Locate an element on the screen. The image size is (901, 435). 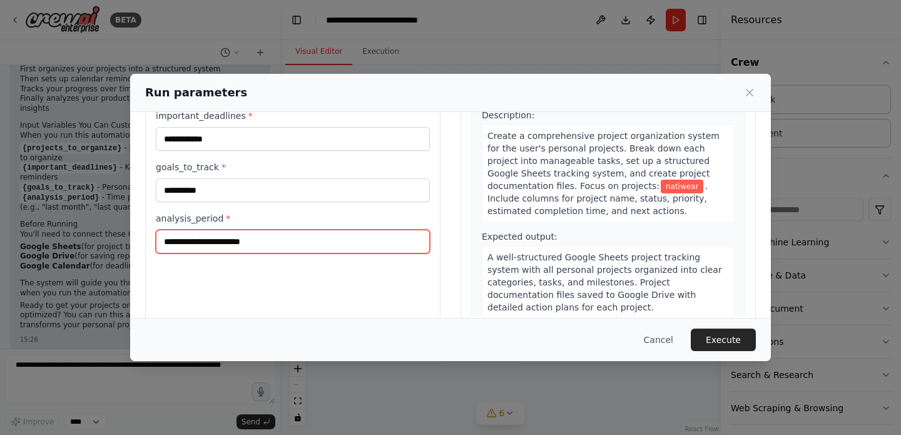
h2: Run parameters is located at coordinates (196, 93).